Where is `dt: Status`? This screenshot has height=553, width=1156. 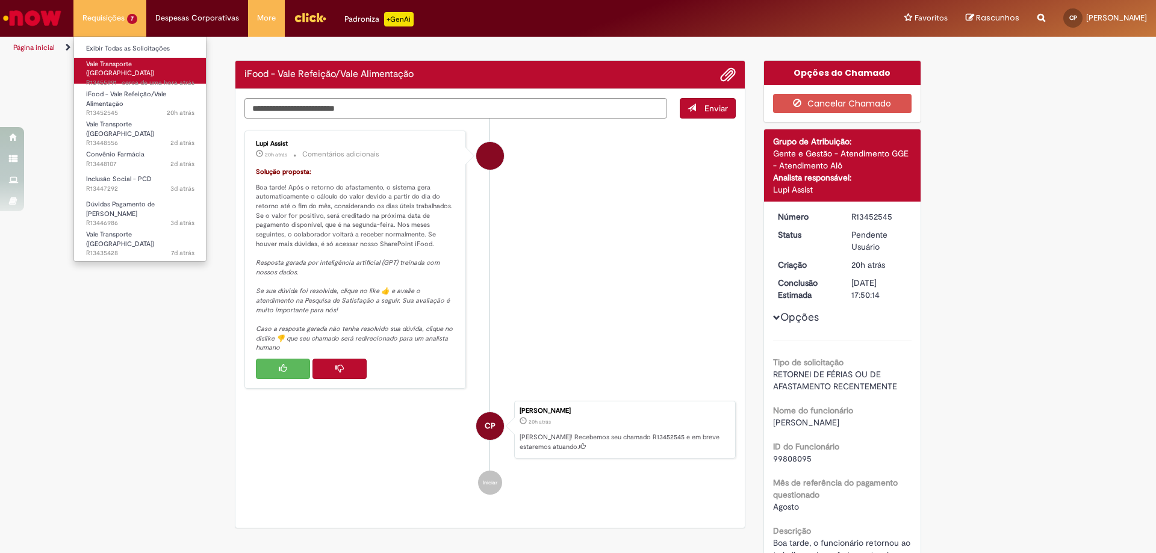
dt: Status is located at coordinates (805, 235).